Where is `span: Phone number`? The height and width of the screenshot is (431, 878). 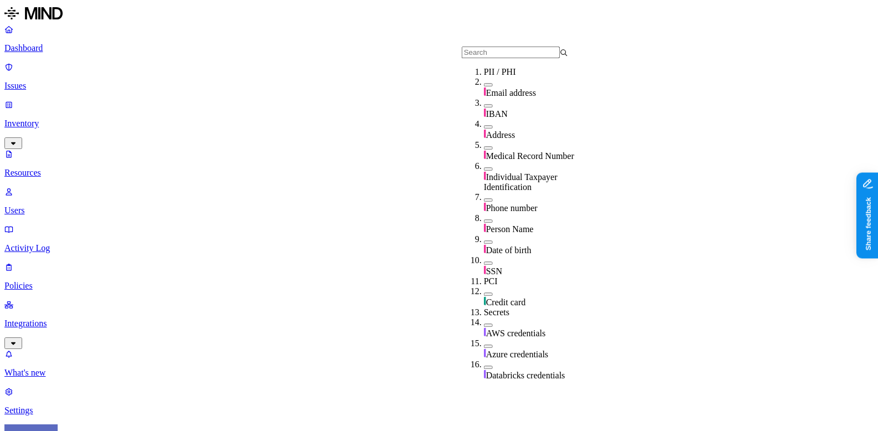
span: Phone number is located at coordinates (512, 208).